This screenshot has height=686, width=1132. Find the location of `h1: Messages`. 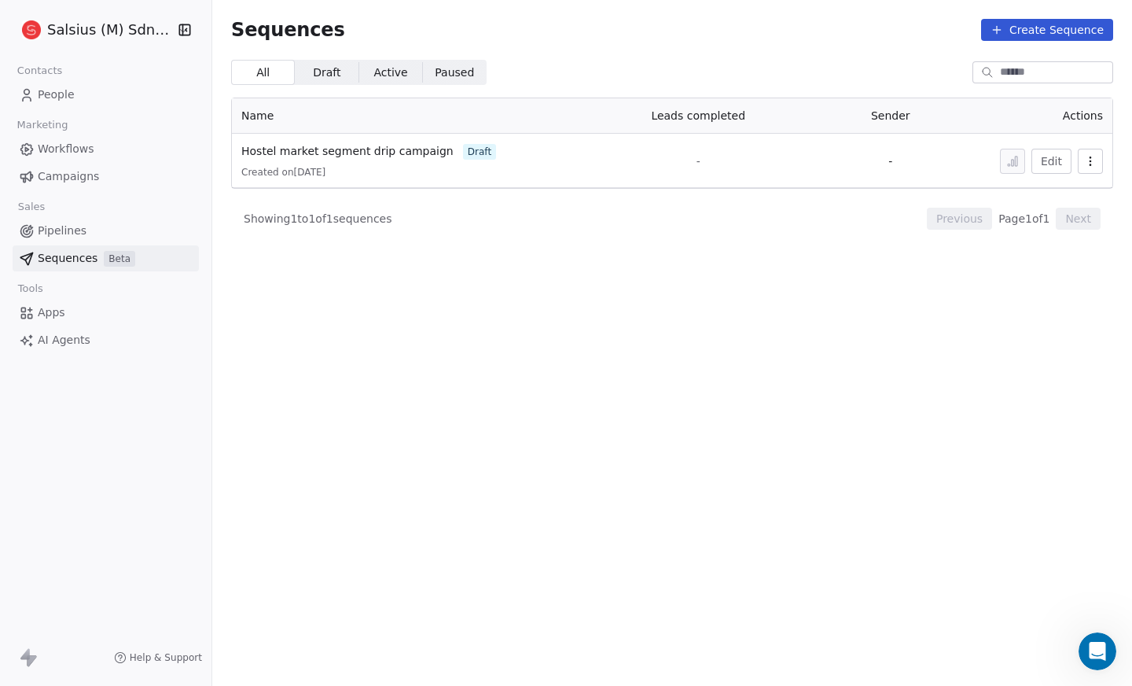

h1: Messages is located at coordinates (159, 20).